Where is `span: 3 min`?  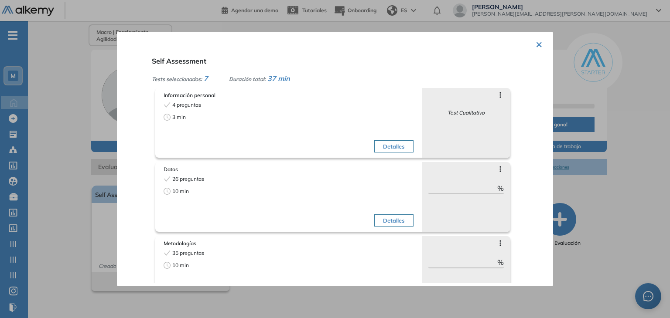 span: 3 min is located at coordinates (179, 117).